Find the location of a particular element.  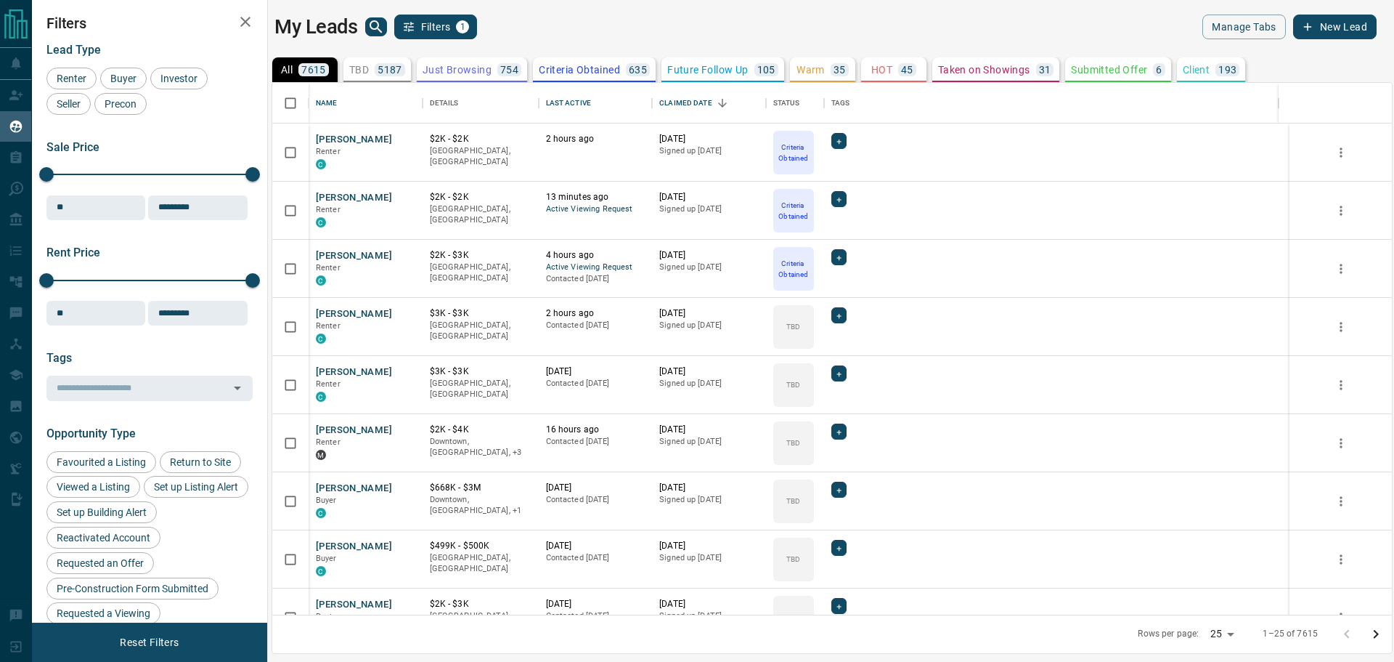

span: Reactivated Account is located at coordinates (103, 537).